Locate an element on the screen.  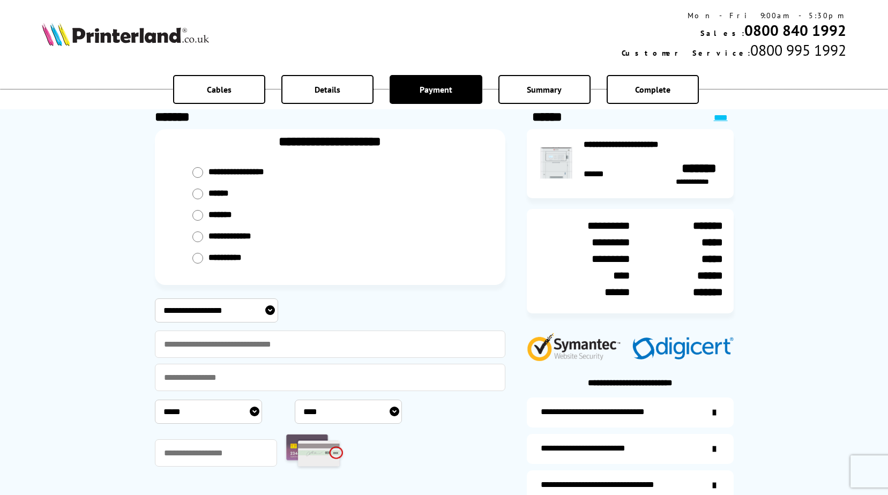
span: Summary is located at coordinates (544, 90).